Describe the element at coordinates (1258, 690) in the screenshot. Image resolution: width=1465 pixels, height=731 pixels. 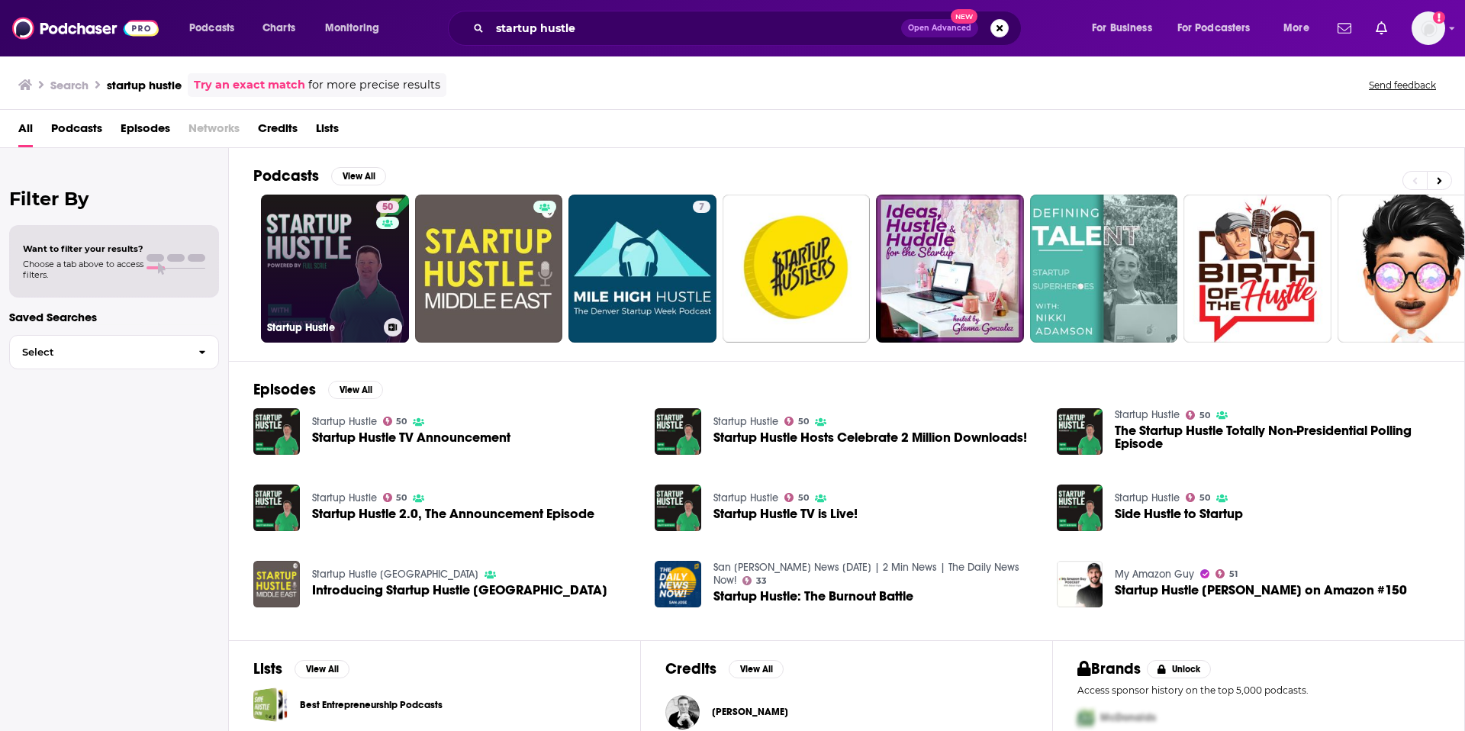
I see `p: Access sponsor history on the top 5,000 podcasts.` at that location.